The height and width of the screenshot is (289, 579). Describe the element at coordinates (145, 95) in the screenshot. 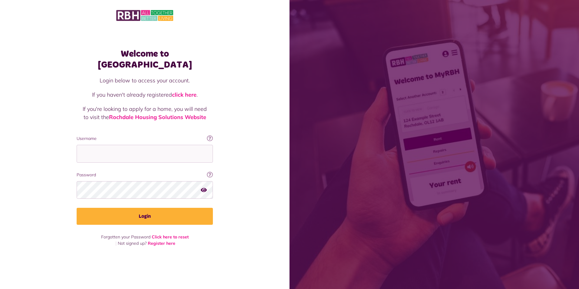

I see `p: If you haven't already registered .` at that location.